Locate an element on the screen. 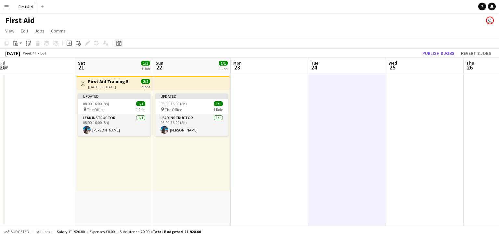 The height and width of the screenshot is (237, 499). app-user-avatar: Isaac Walker is located at coordinates (490, 20).